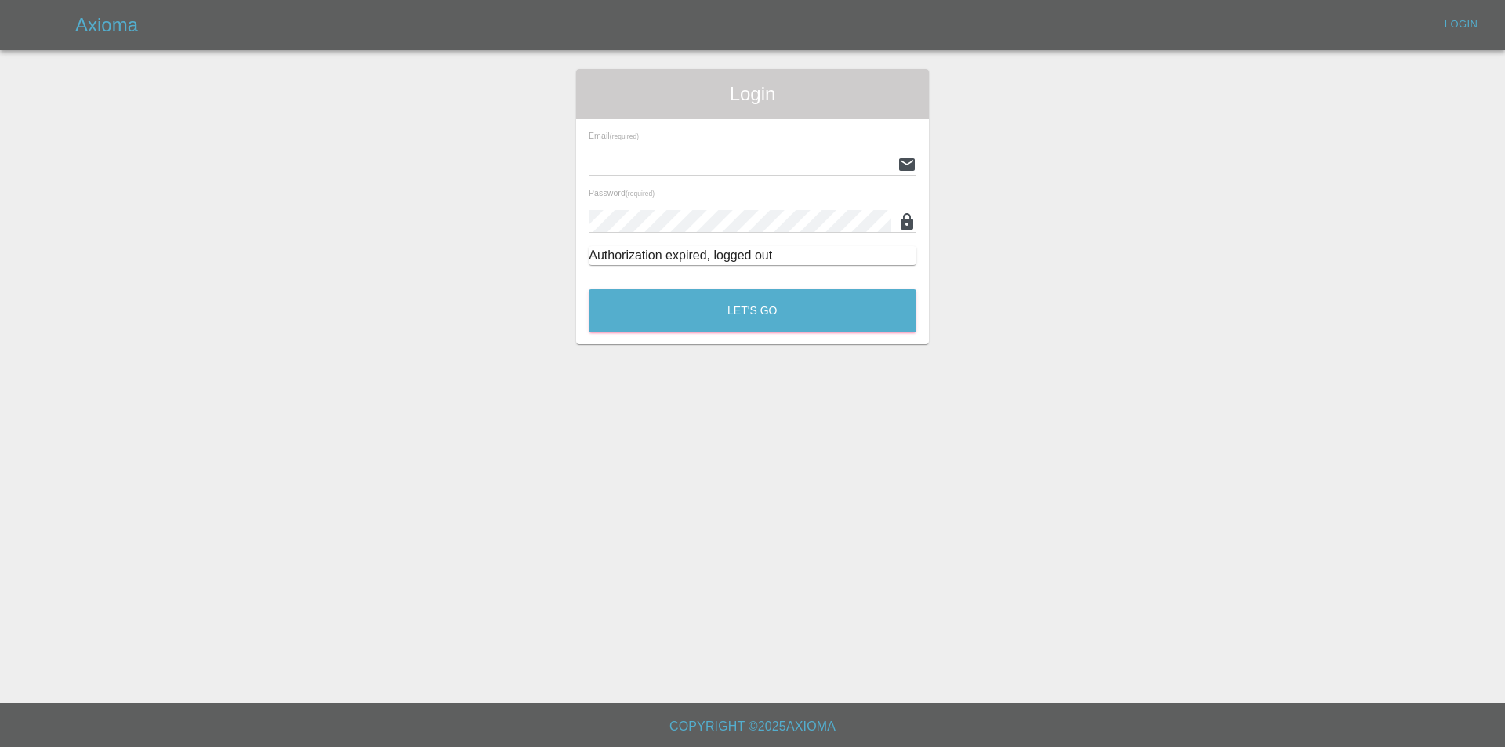 This screenshot has width=1505, height=747. Describe the element at coordinates (1461, 24) in the screenshot. I see `a: Login` at that location.